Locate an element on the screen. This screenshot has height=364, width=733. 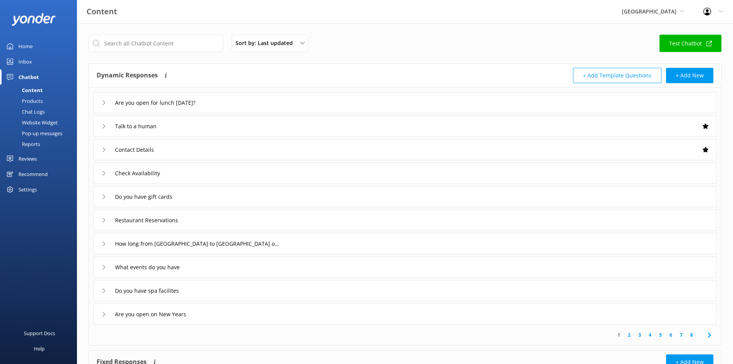
div: Support Docs is located at coordinates (39, 333).